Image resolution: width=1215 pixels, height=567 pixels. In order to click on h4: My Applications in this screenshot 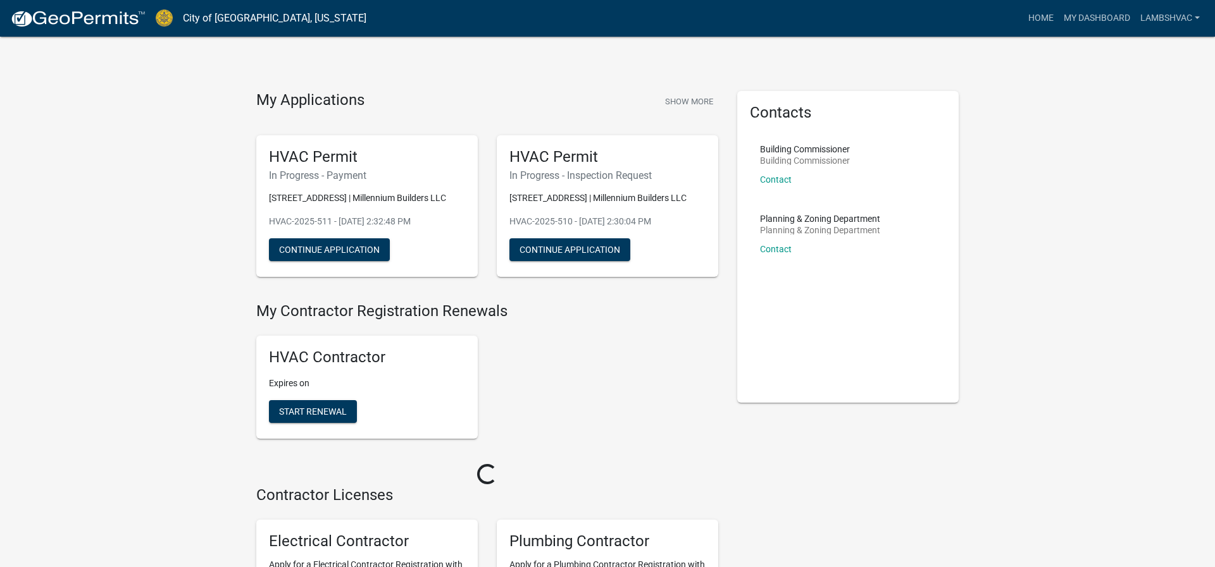, I will do `click(310, 101)`.